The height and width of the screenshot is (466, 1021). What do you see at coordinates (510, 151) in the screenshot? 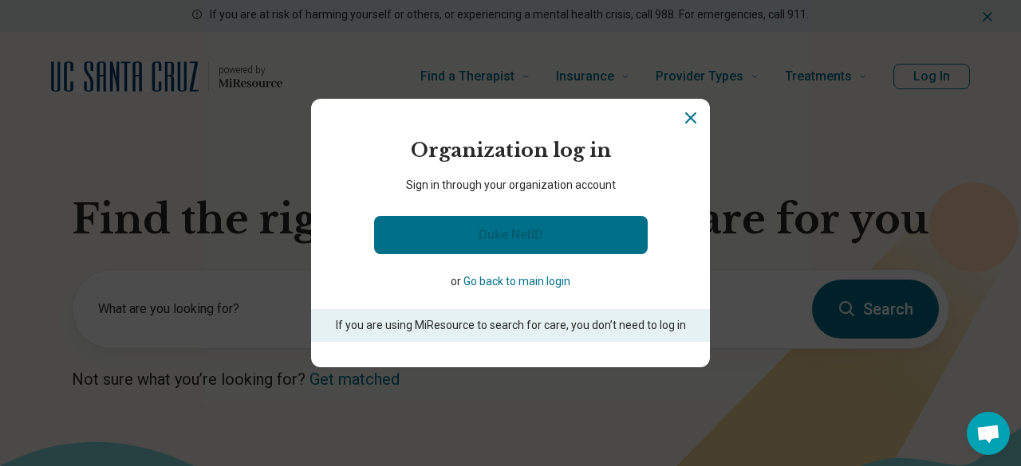
I see `h2: Organization log in` at bounding box center [510, 151].